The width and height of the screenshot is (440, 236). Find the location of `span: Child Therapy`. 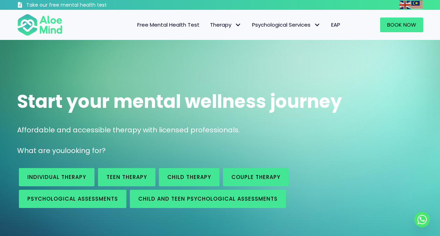

span: Child Therapy is located at coordinates (189, 177).